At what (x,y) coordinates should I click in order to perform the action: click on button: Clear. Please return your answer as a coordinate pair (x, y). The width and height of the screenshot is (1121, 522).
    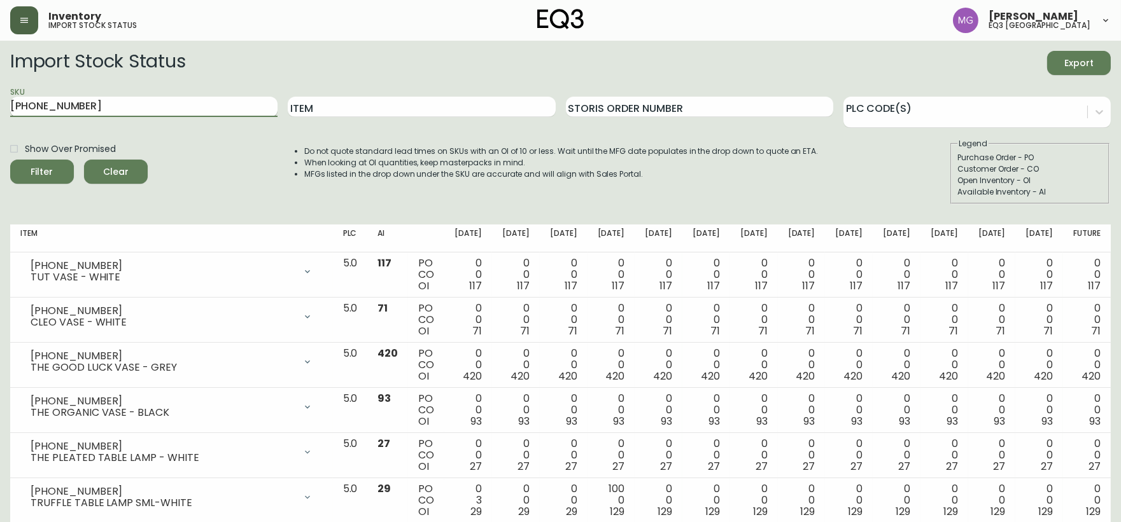
    Looking at the image, I should click on (116, 172).